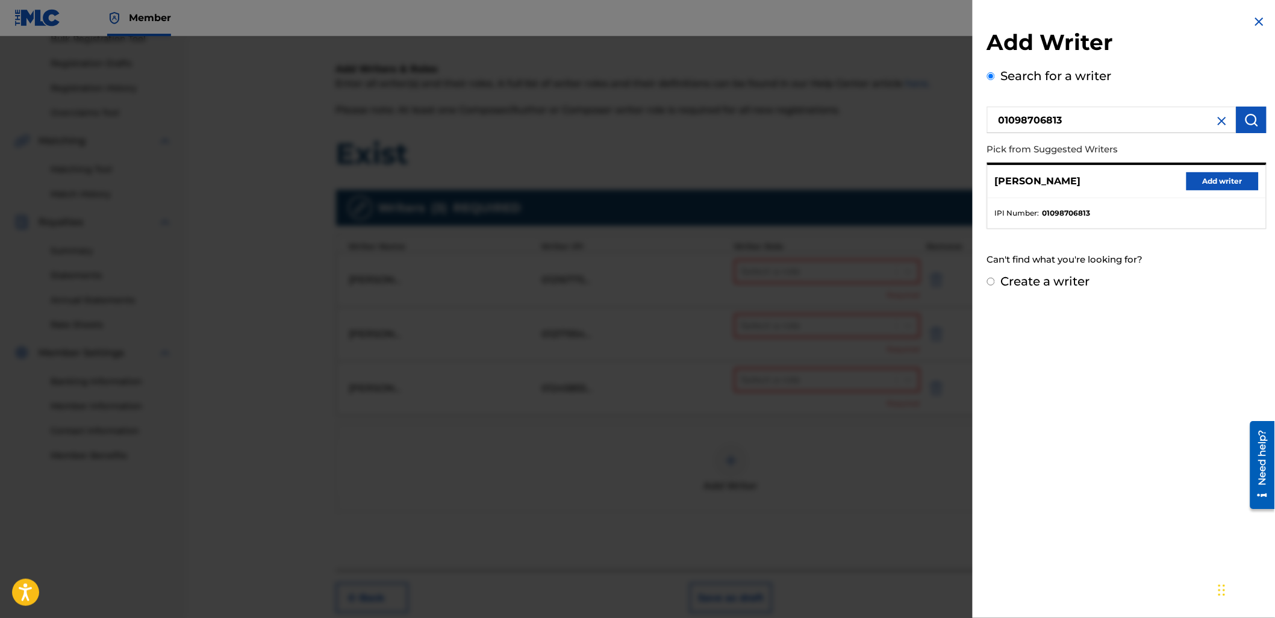 This screenshot has height=618, width=1275. What do you see at coordinates (1245, 589) in the screenshot?
I see `div: Chat Widget` at bounding box center [1245, 589].